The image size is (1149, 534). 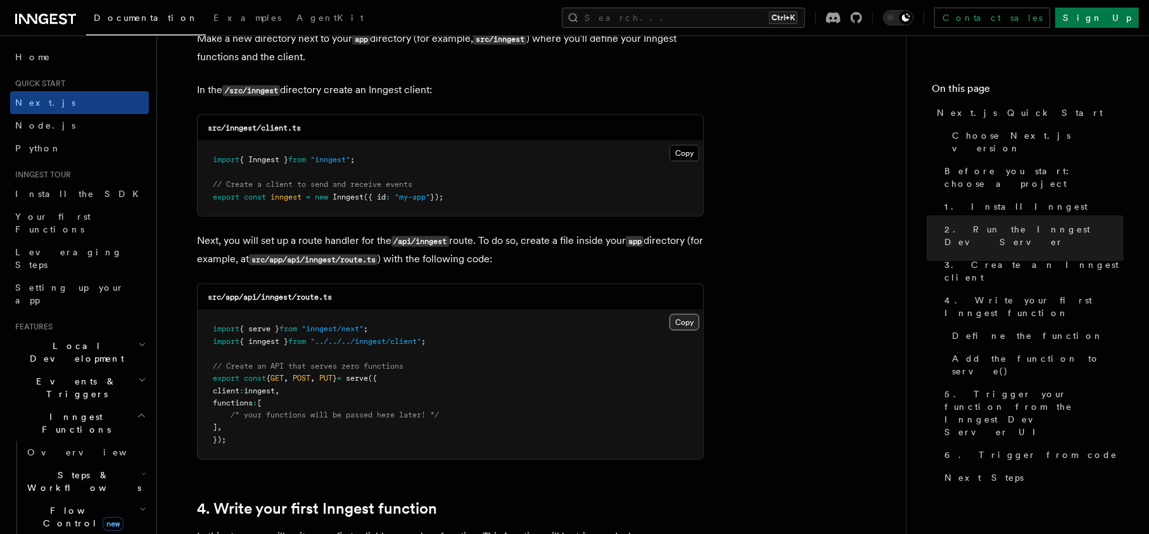 What do you see at coordinates (330, 19) in the screenshot?
I see `a: AgentKit` at bounding box center [330, 19].